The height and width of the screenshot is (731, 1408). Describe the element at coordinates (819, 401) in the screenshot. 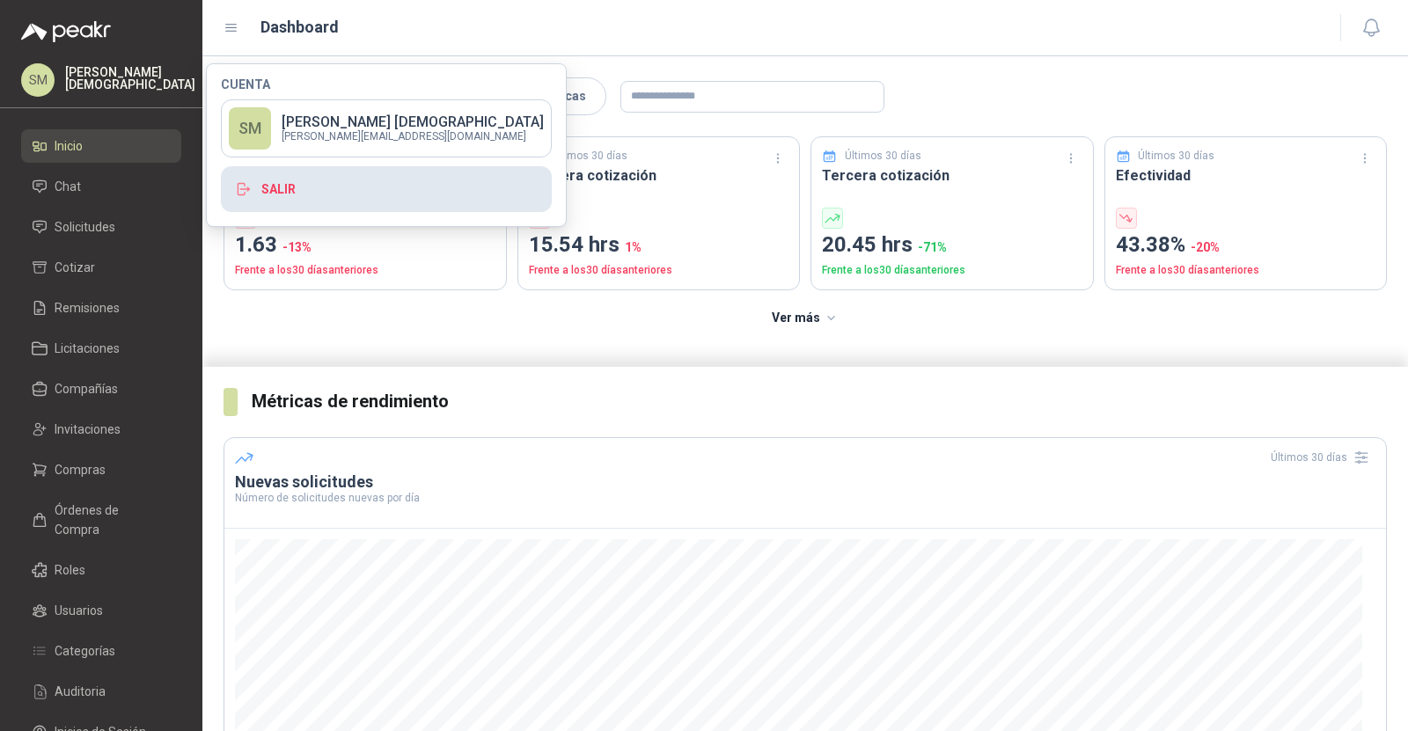

I see `h3: Métricas de rendimiento` at that location.